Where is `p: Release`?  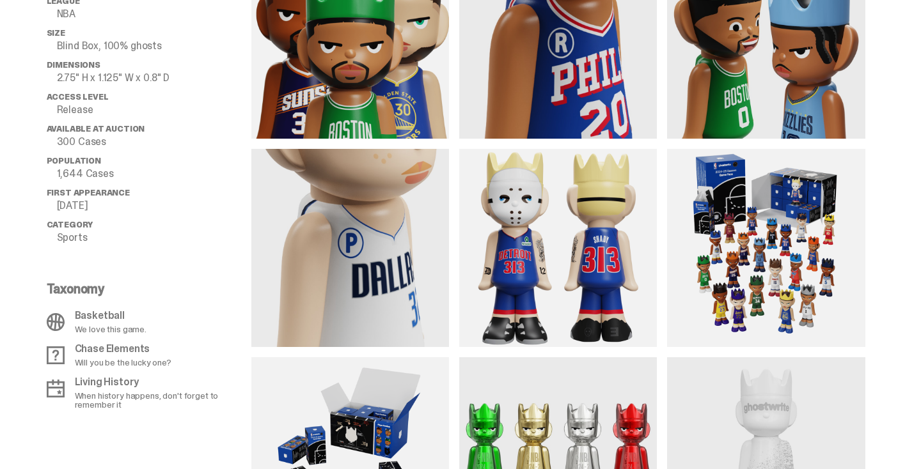
p: Release is located at coordinates (154, 110).